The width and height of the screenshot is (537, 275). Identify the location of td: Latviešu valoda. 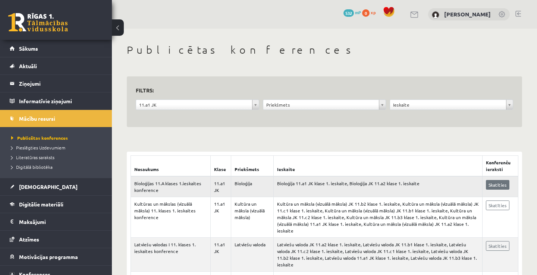
(252, 254).